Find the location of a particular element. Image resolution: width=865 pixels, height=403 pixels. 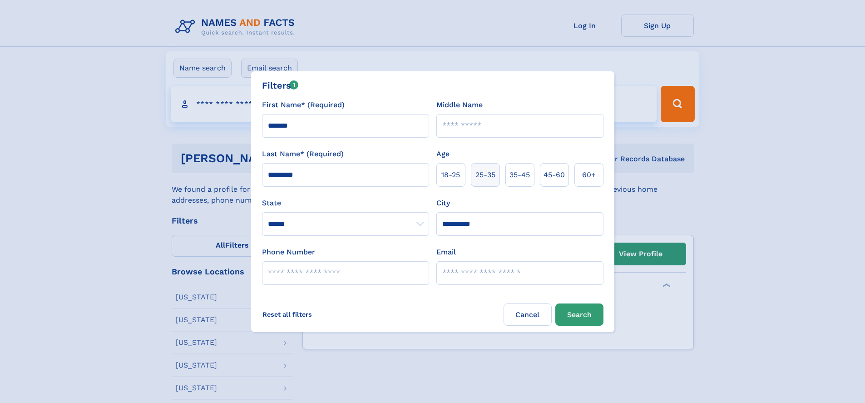

label: Middle Name is located at coordinates (460, 105).